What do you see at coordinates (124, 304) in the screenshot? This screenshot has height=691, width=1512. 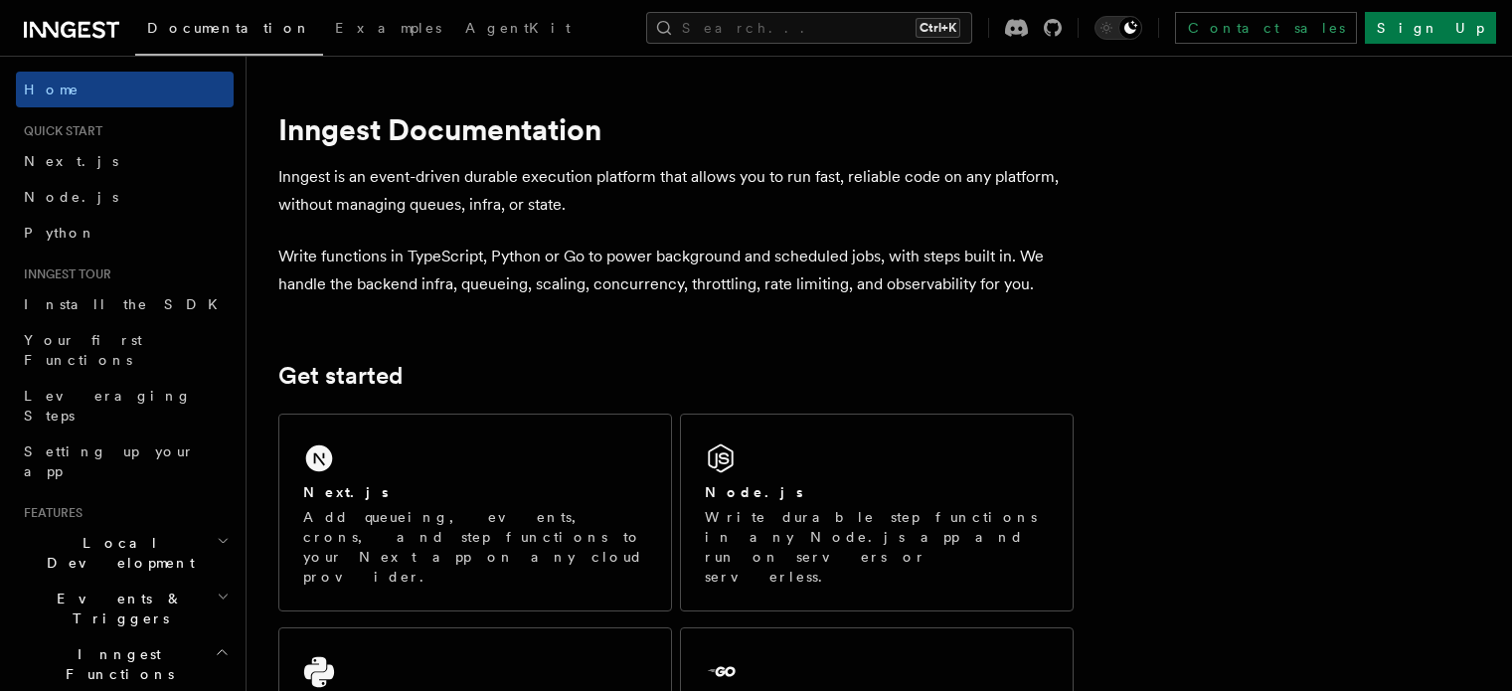 I see `a: Install the SDK` at bounding box center [124, 304].